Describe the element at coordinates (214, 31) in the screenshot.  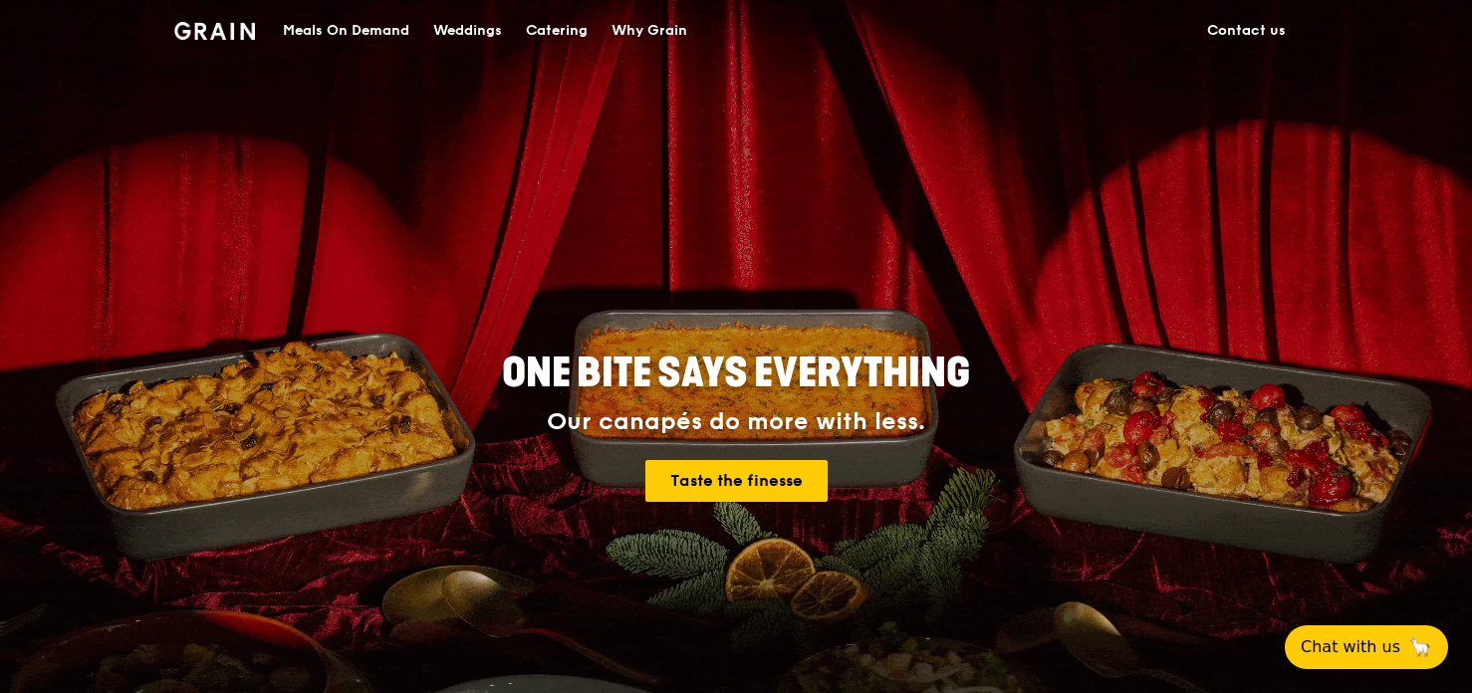
I see `img: Grain` at that location.